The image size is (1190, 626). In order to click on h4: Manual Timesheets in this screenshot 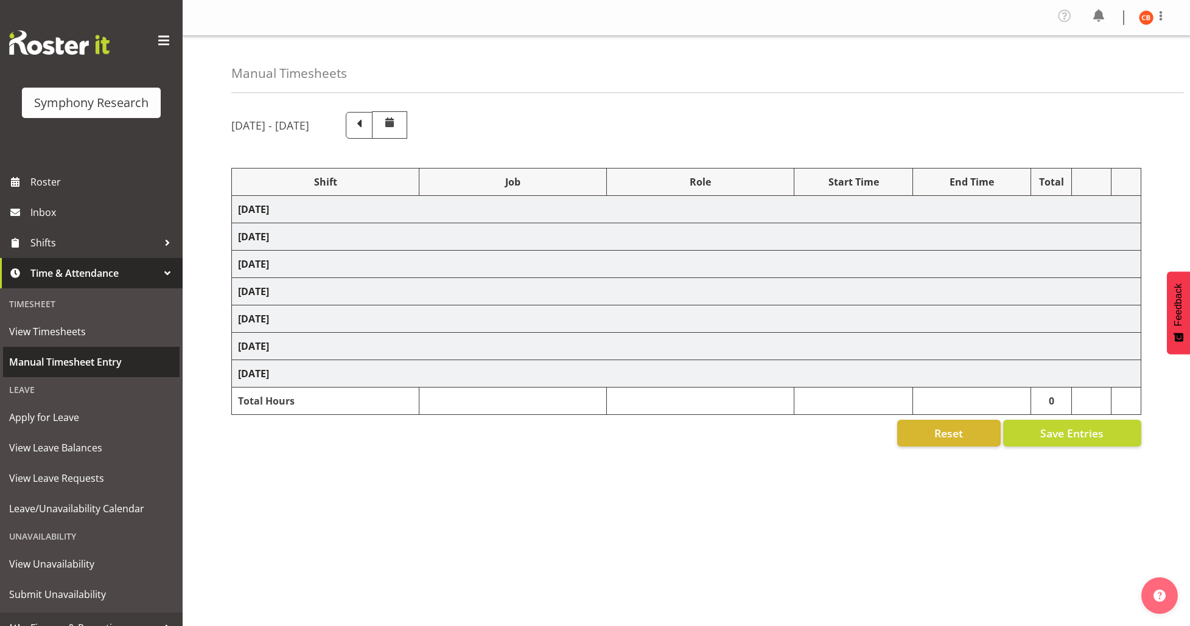, I will do `click(289, 73)`.